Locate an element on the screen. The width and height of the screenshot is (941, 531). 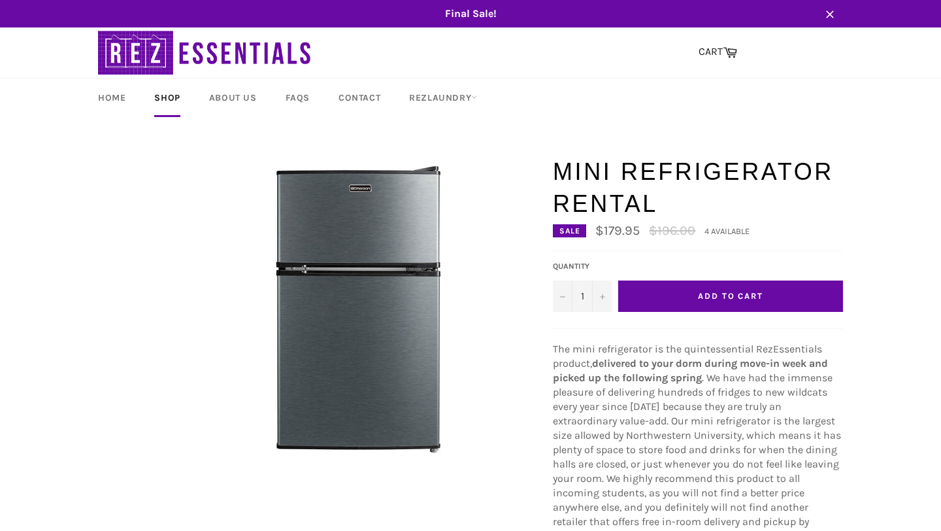
button: Add to Cart is located at coordinates (731, 296).